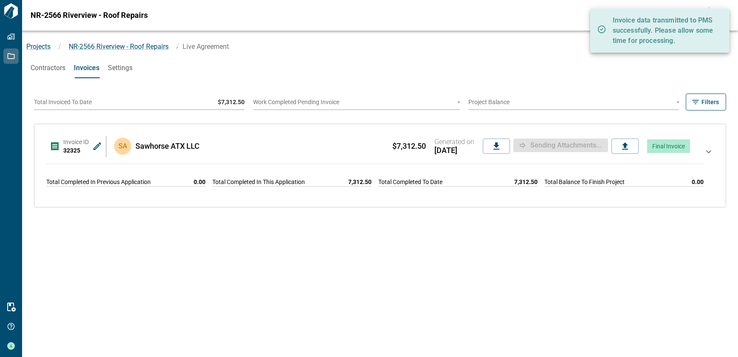  Describe the element at coordinates (167, 146) in the screenshot. I see `span: Sawhorse ATX LLC` at that location.